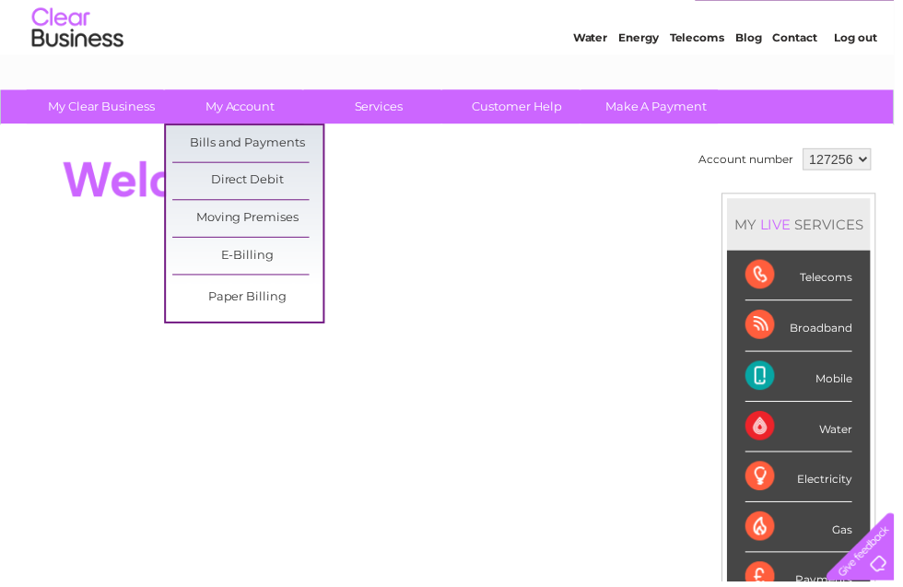  I want to click on a: Paper Billing, so click(250, 300).